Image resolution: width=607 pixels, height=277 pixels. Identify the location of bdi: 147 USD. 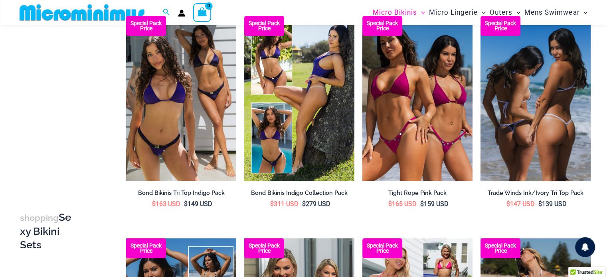
(520, 204).